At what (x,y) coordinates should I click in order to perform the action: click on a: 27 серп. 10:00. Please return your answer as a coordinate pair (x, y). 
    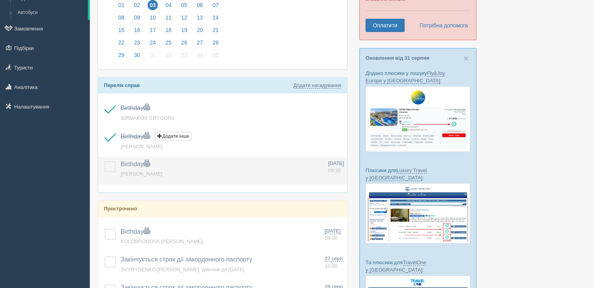
    Looking at the image, I should click on (334, 263).